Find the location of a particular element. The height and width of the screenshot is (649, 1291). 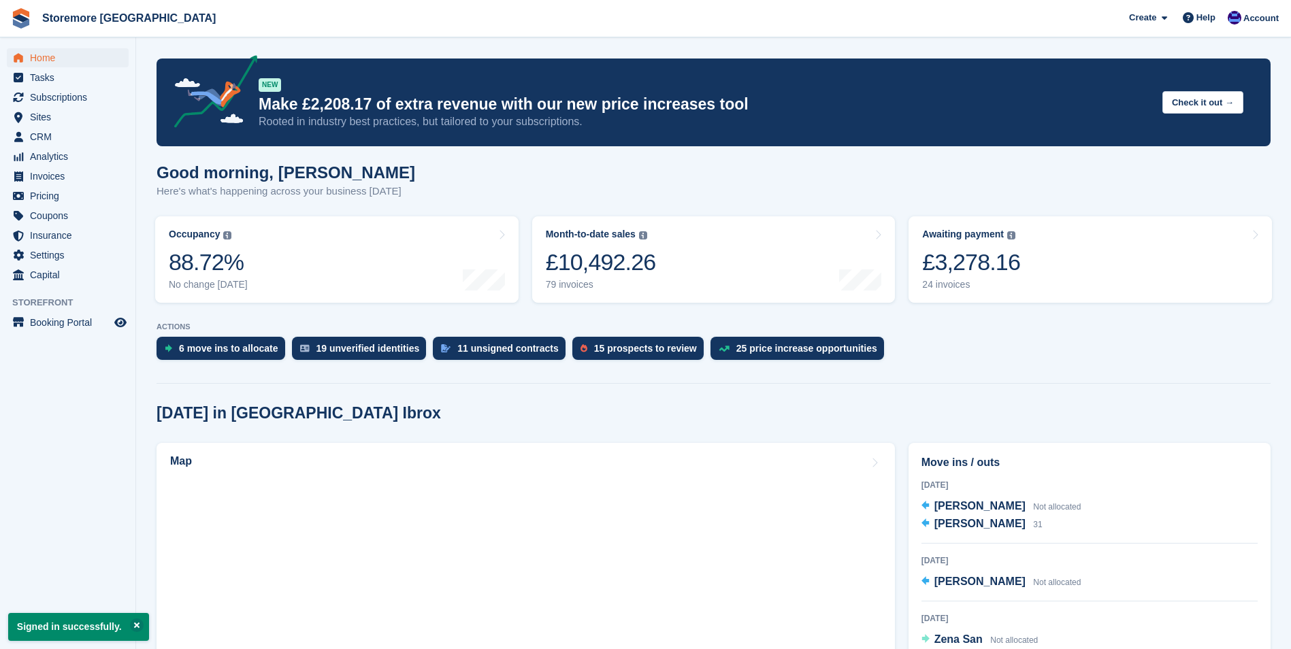

span: Create is located at coordinates (1143, 18).